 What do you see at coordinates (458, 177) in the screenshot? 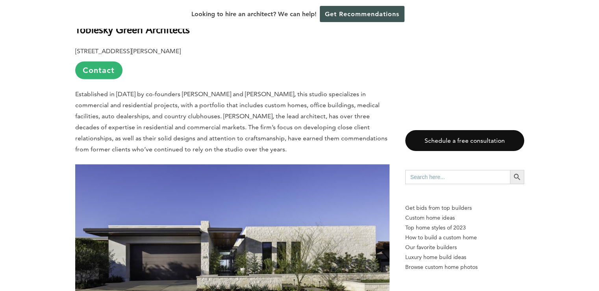
I see `input: Search here...` at bounding box center [458, 177].